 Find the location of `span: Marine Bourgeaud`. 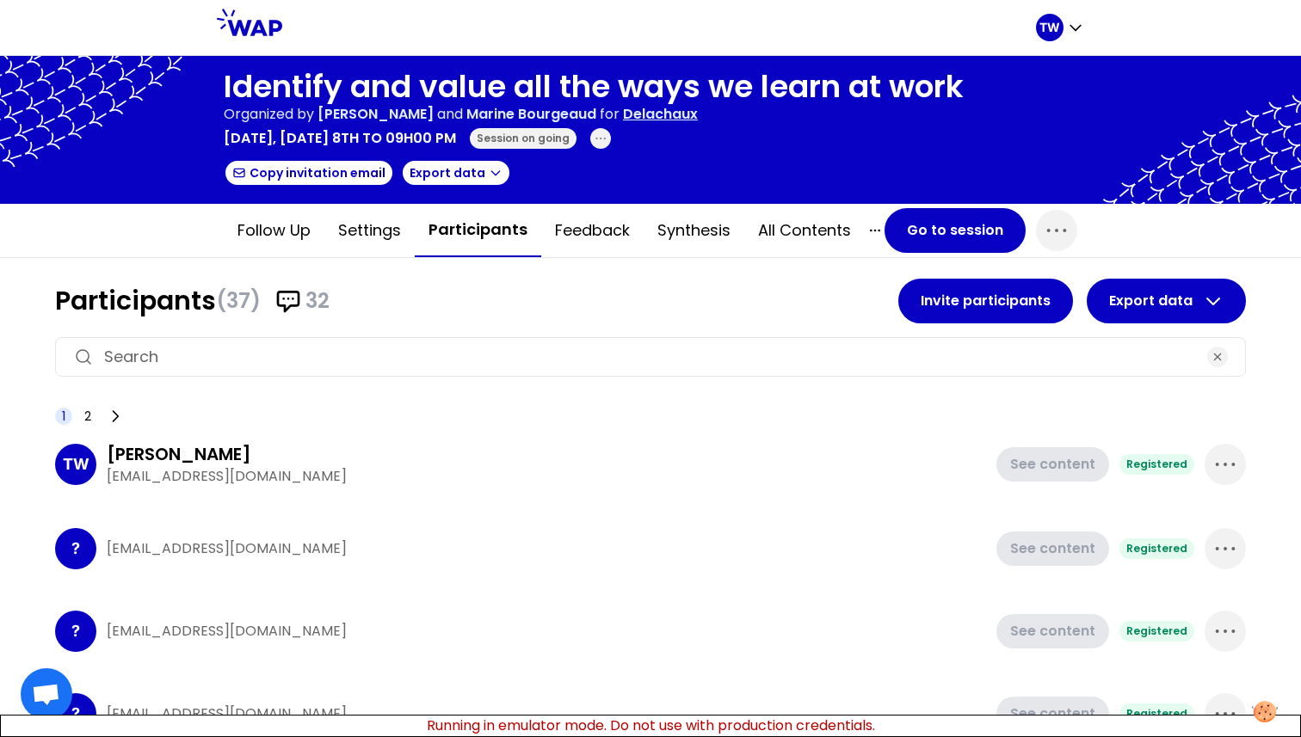

span: Marine Bourgeaud is located at coordinates (531, 114).